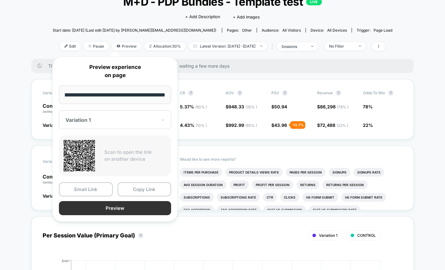  Describe the element at coordinates (115, 71) in the screenshot. I see `p: Preview experience on page` at that location.